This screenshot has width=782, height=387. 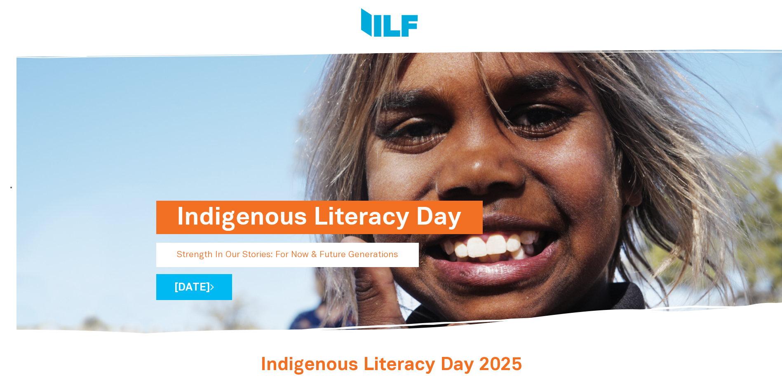 What do you see at coordinates (389, 23) in the screenshot?
I see `img: Logo` at bounding box center [389, 23].